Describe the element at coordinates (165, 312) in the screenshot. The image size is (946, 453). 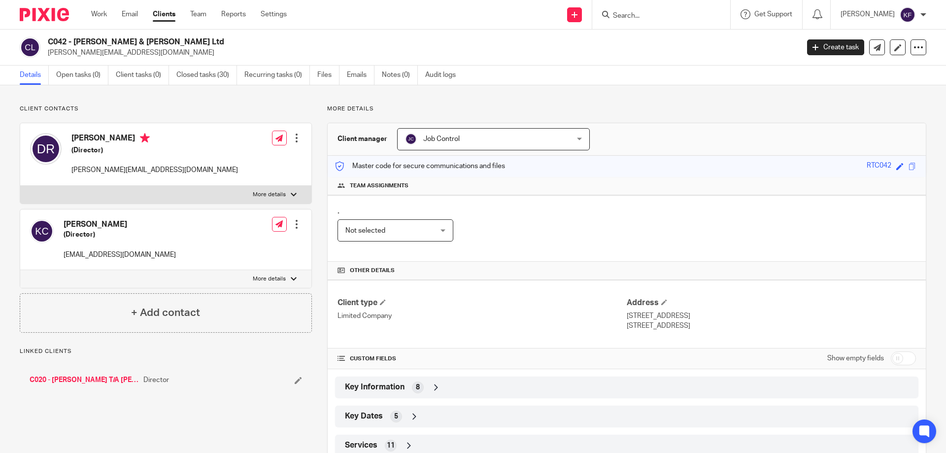
I see `h4: + Add contact` at that location.